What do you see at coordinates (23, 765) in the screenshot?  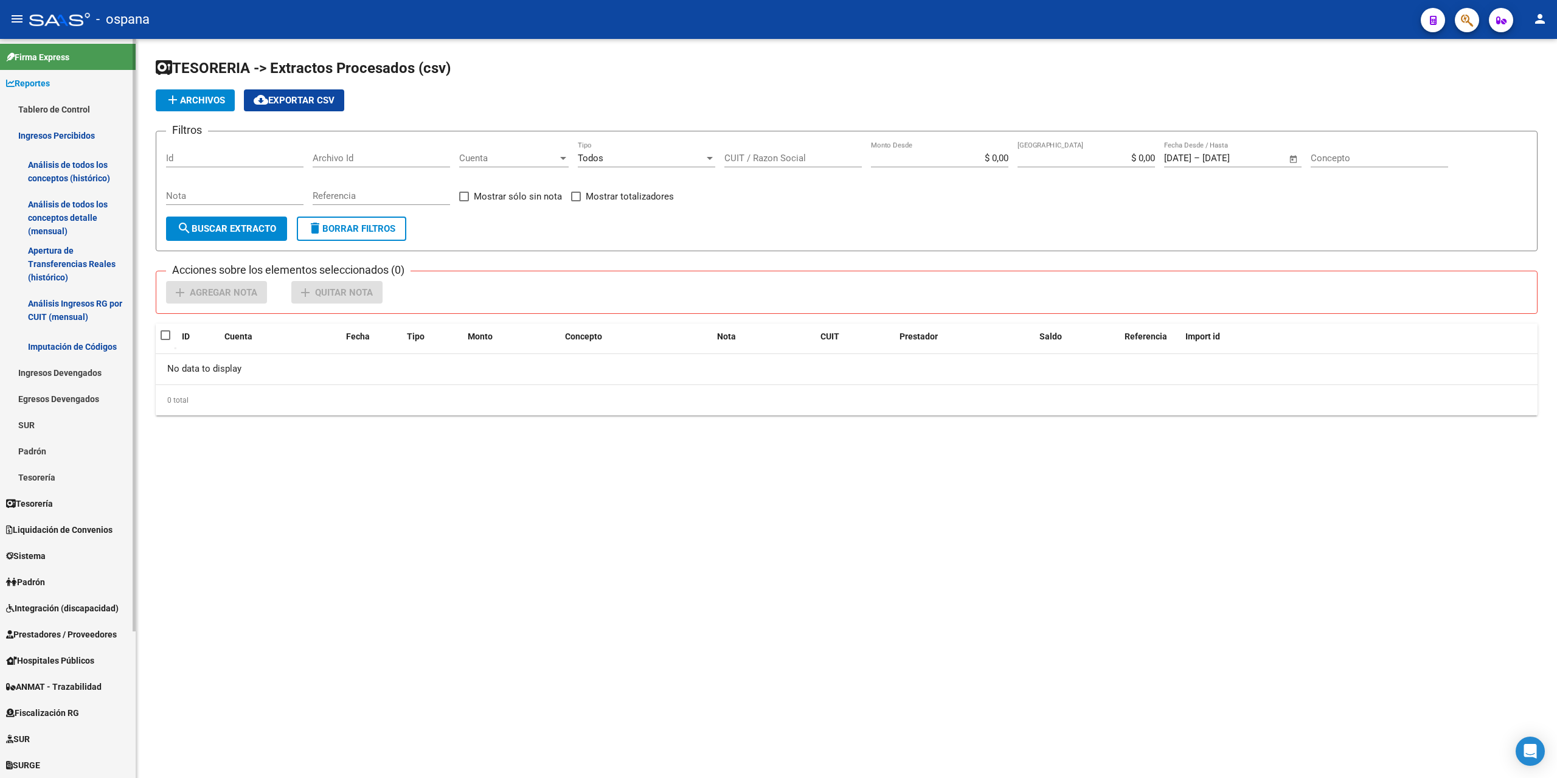 I see `span: SURGE` at bounding box center [23, 765].